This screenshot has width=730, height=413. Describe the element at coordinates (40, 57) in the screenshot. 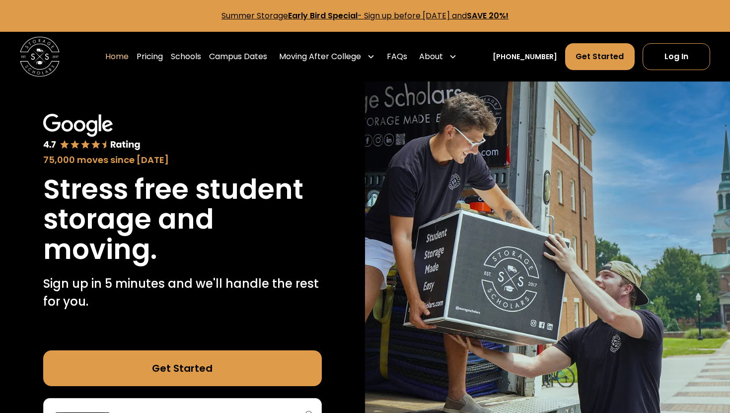

I see `a: home` at that location.